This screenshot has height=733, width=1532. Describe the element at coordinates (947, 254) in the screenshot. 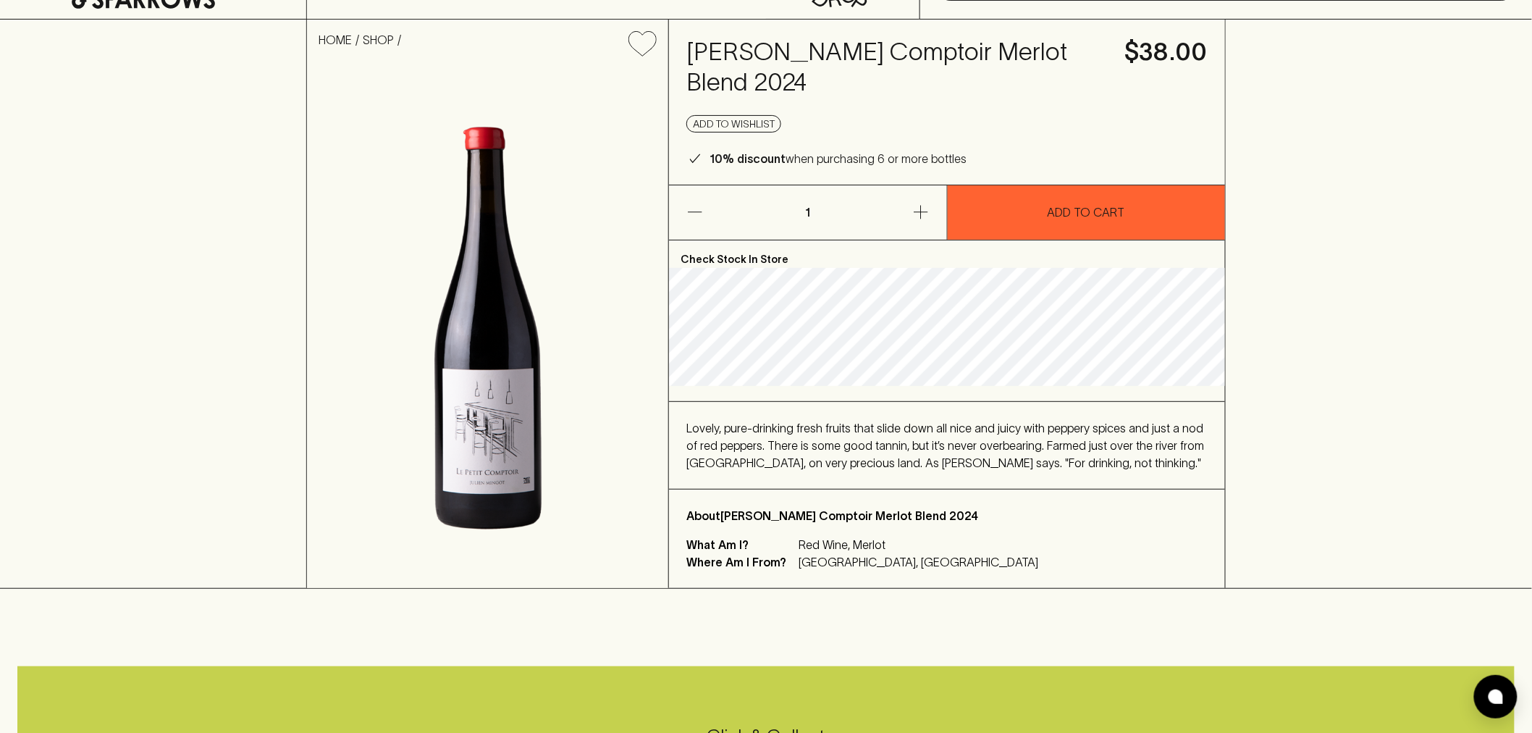

I see `p: Check Stock In Store` at that location.